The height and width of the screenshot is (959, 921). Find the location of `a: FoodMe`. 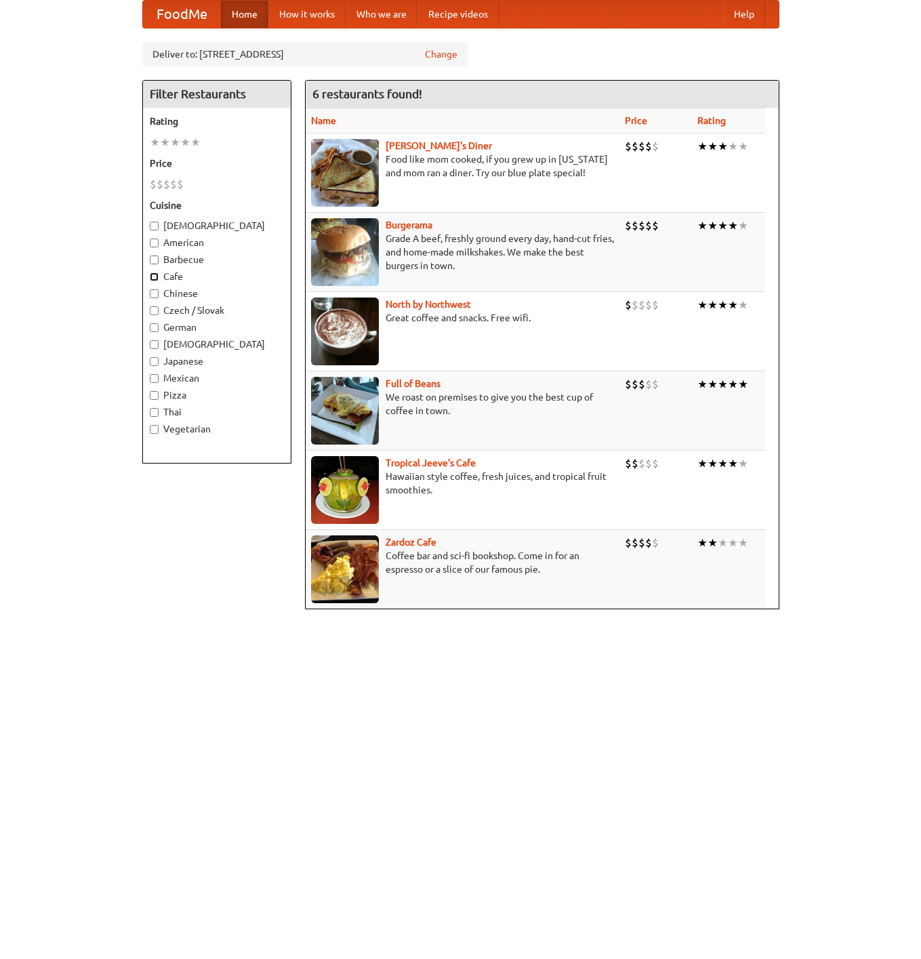

a: FoodMe is located at coordinates (182, 14).